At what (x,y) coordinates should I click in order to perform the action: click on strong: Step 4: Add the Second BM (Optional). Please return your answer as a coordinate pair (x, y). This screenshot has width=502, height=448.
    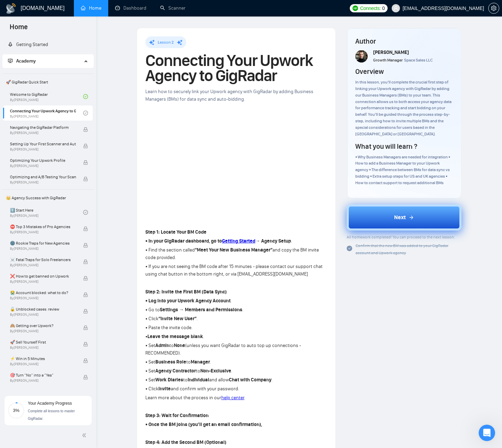
    Looking at the image, I should click on (186, 442).